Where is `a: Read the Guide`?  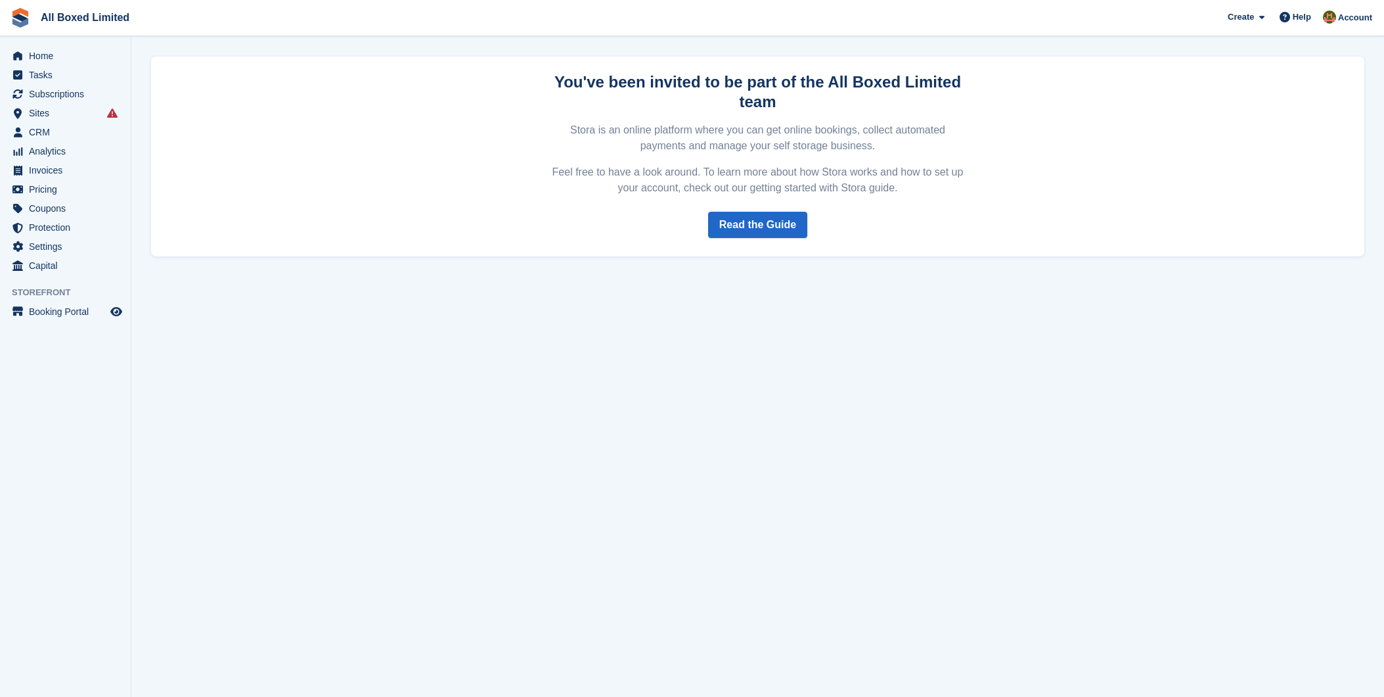 a: Read the Guide is located at coordinates (758, 225).